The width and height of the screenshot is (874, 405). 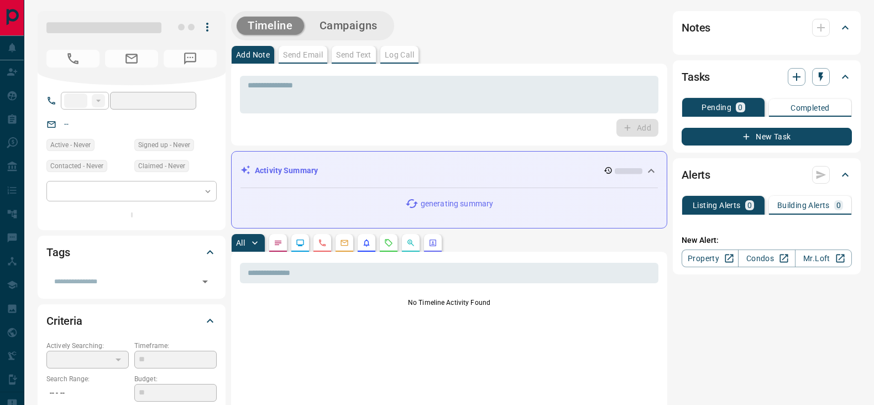 What do you see at coordinates (87, 345) in the screenshot?
I see `p: Actively Searching:` at bounding box center [87, 345].